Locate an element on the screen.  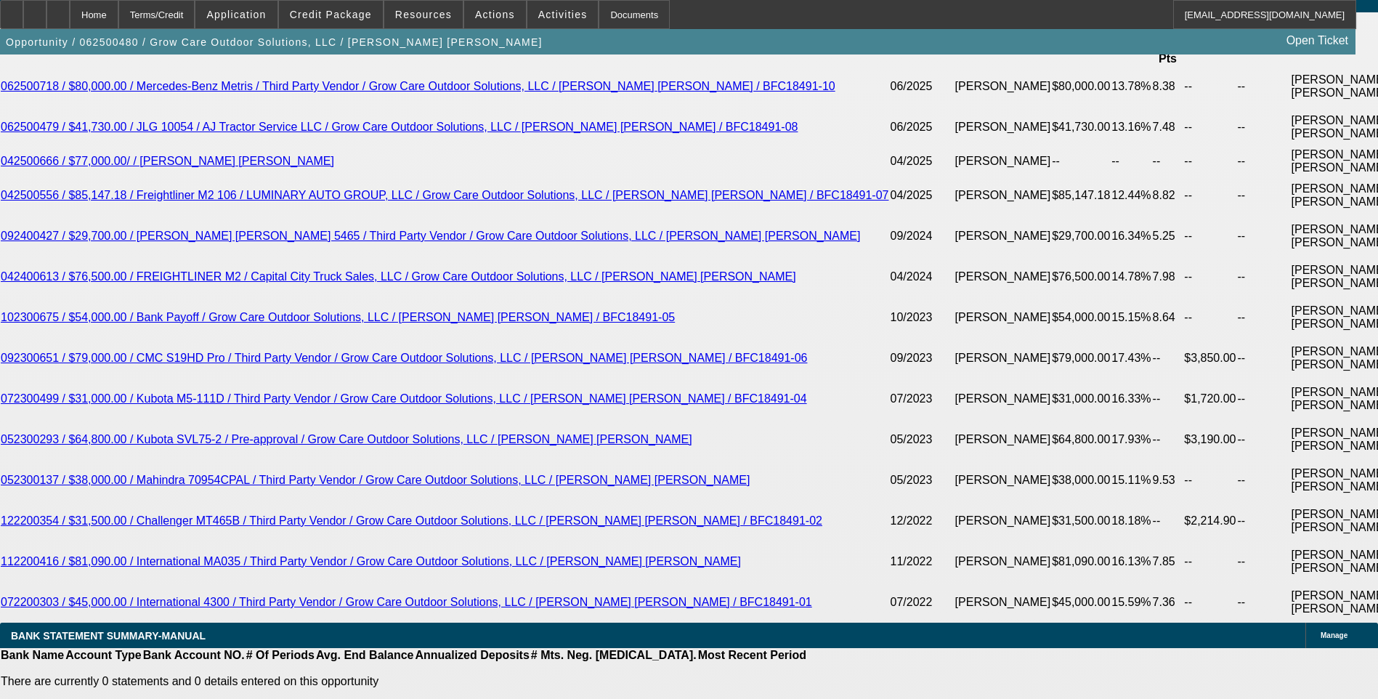
td: $85,147.18 is located at coordinates (1081, 195).